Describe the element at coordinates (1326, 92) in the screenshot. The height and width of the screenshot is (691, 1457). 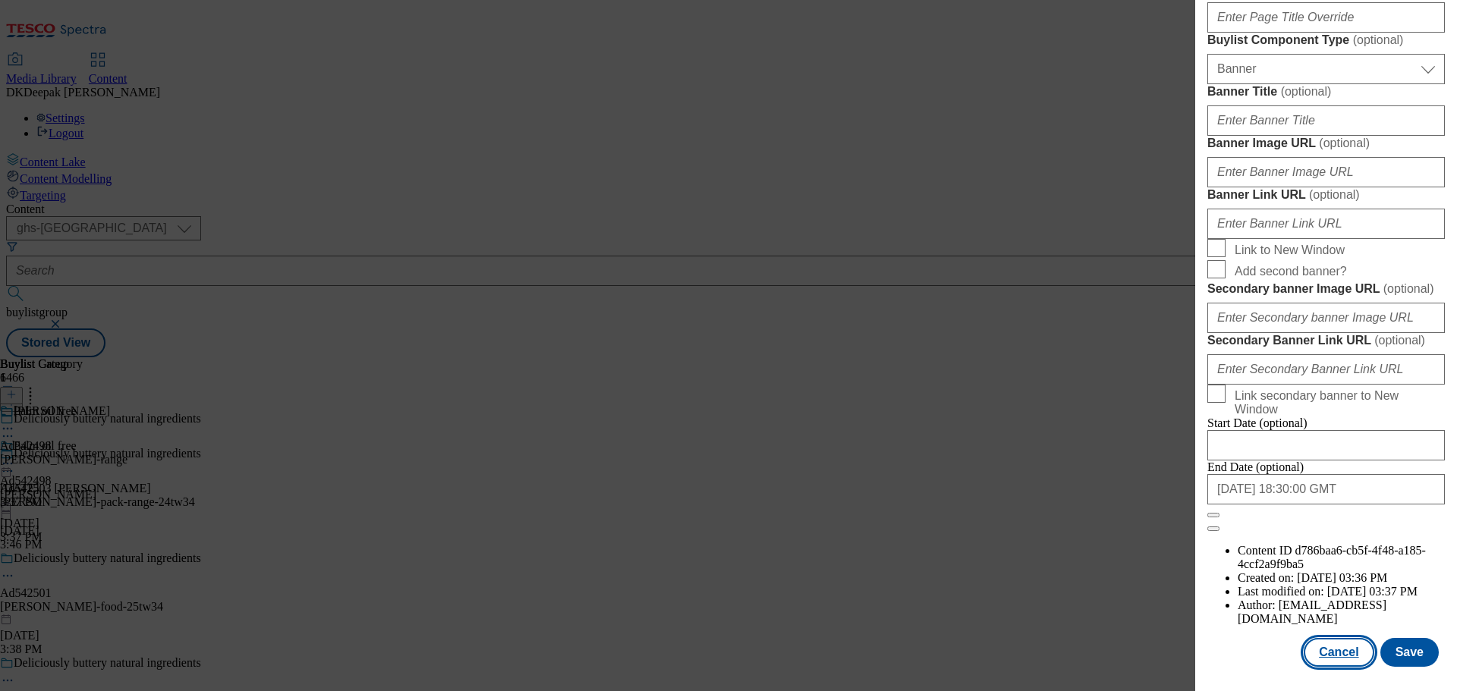
I see `label: Banner Title` at that location.